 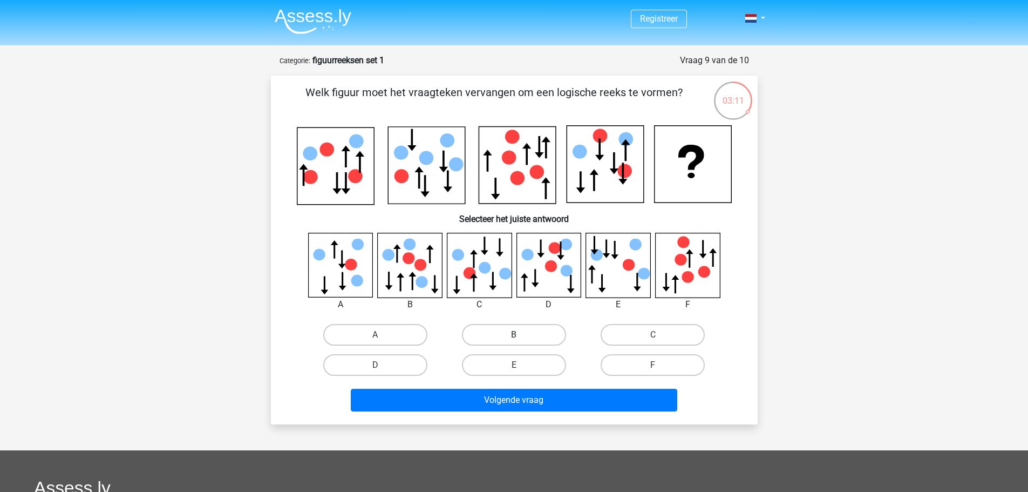 I want to click on label: F, so click(x=653, y=365).